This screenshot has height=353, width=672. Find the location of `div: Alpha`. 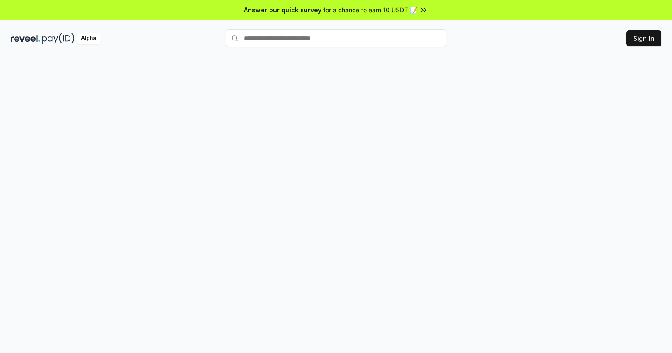

div: Alpha is located at coordinates (88, 38).